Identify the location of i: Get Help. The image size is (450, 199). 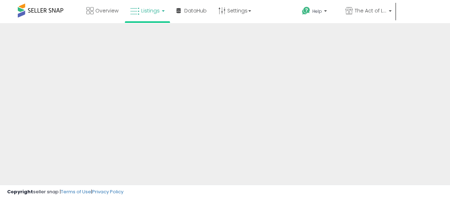
(306, 11).